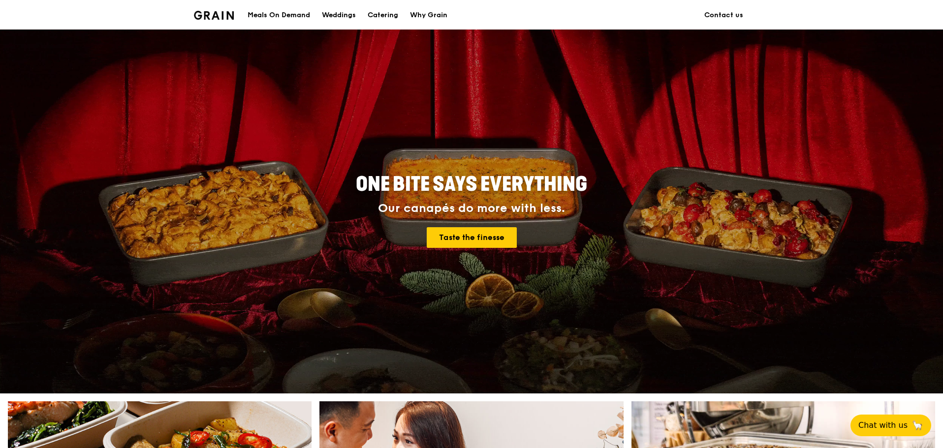 The image size is (943, 448). Describe the element at coordinates (279, 15) in the screenshot. I see `div: Meals On Demand` at that location.